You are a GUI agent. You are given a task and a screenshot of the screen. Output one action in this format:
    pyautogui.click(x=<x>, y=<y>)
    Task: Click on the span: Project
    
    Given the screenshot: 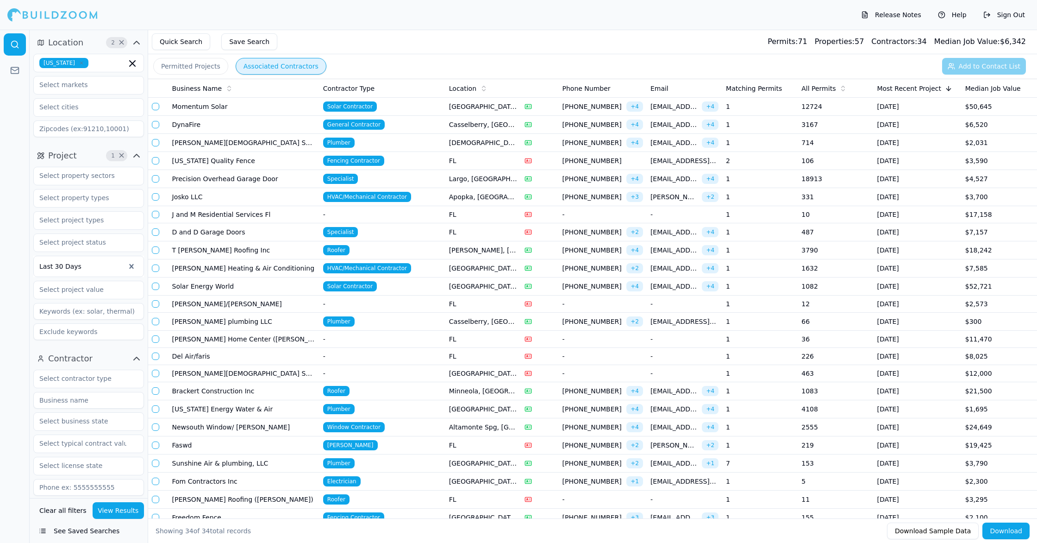 What is the action you would take?
    pyautogui.click(x=63, y=156)
    